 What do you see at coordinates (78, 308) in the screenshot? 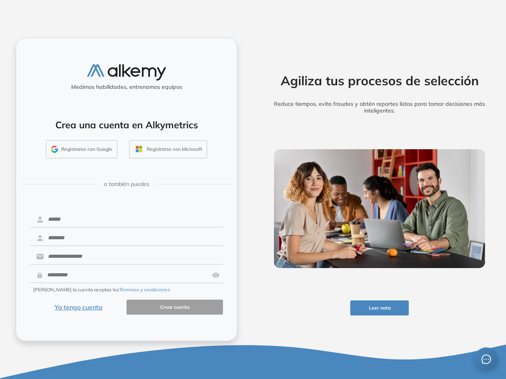
I see `button: Ya tengo cuenta` at bounding box center [78, 308].